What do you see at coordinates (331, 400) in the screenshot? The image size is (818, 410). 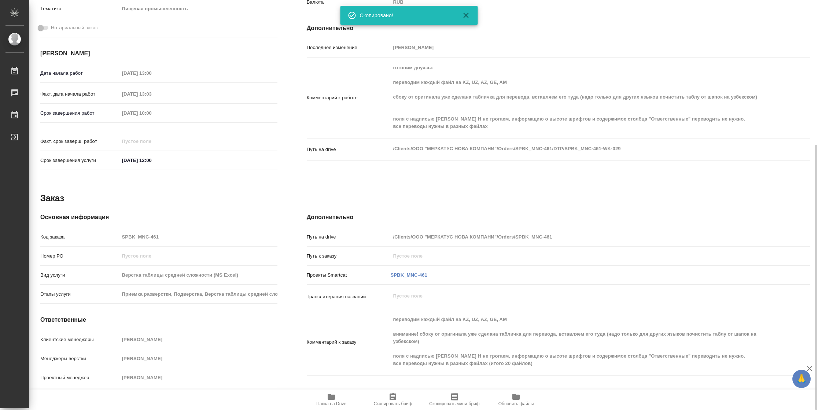 I see `button: Папка на Drive` at bounding box center [331, 400].